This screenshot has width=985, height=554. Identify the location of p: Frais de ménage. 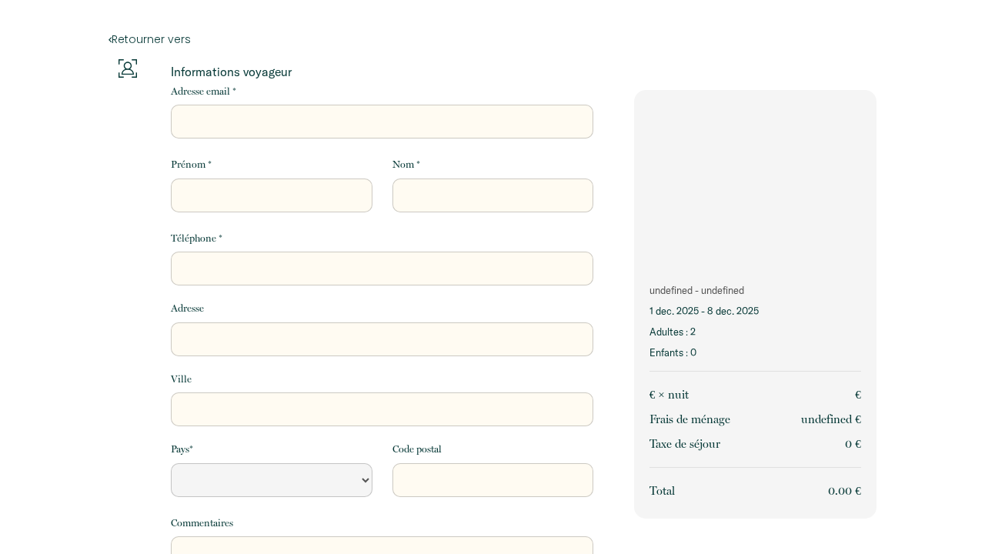
(689, 419).